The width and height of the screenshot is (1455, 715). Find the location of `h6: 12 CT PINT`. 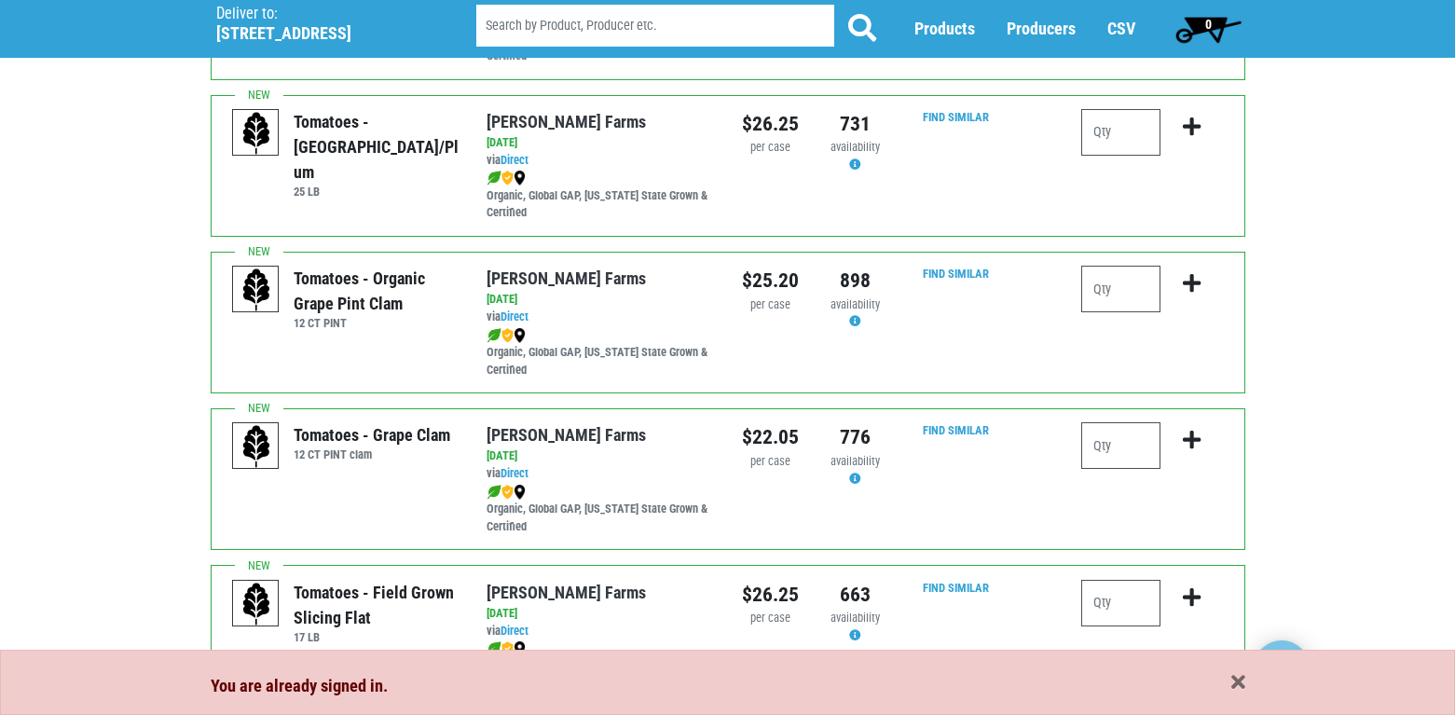

h6: 12 CT PINT is located at coordinates (376, 323).